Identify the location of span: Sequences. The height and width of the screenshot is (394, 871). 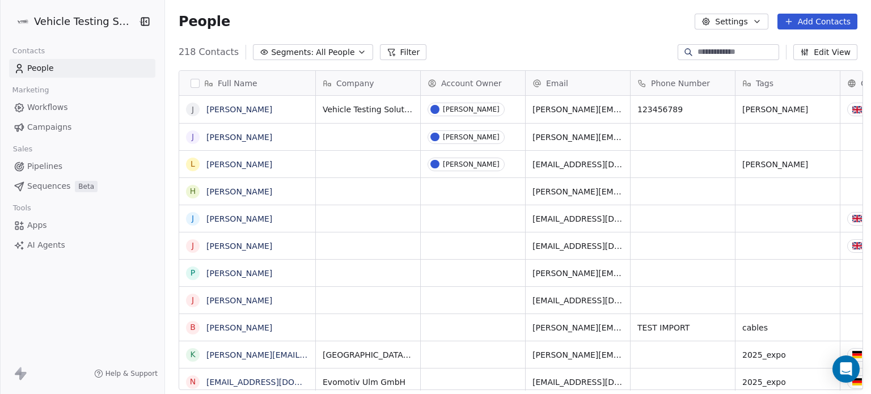
(49, 186).